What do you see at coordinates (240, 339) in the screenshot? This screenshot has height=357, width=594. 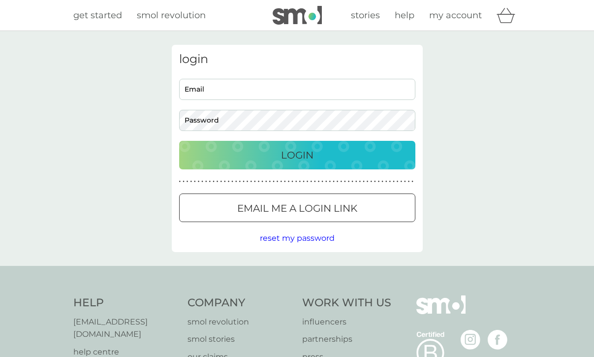 I see `p: smol stories` at bounding box center [240, 339].